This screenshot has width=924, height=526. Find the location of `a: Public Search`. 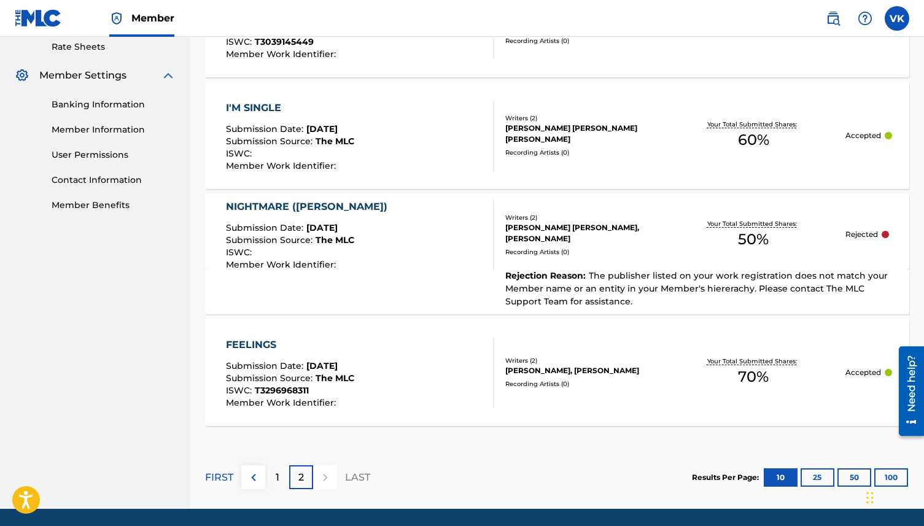

a: Public Search is located at coordinates (833, 18).